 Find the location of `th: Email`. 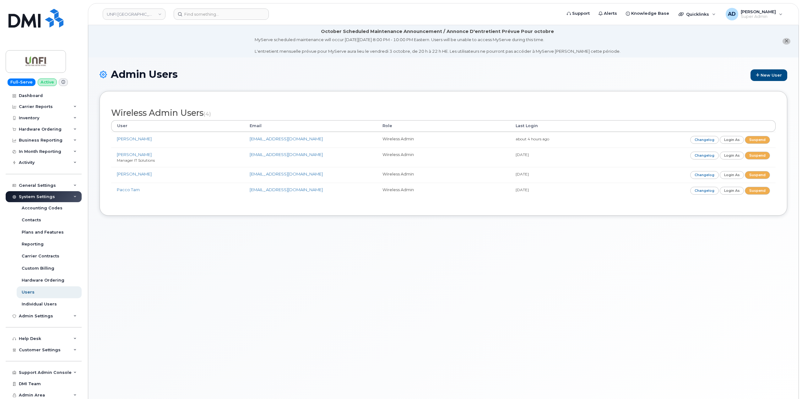

th: Email is located at coordinates (310, 126).